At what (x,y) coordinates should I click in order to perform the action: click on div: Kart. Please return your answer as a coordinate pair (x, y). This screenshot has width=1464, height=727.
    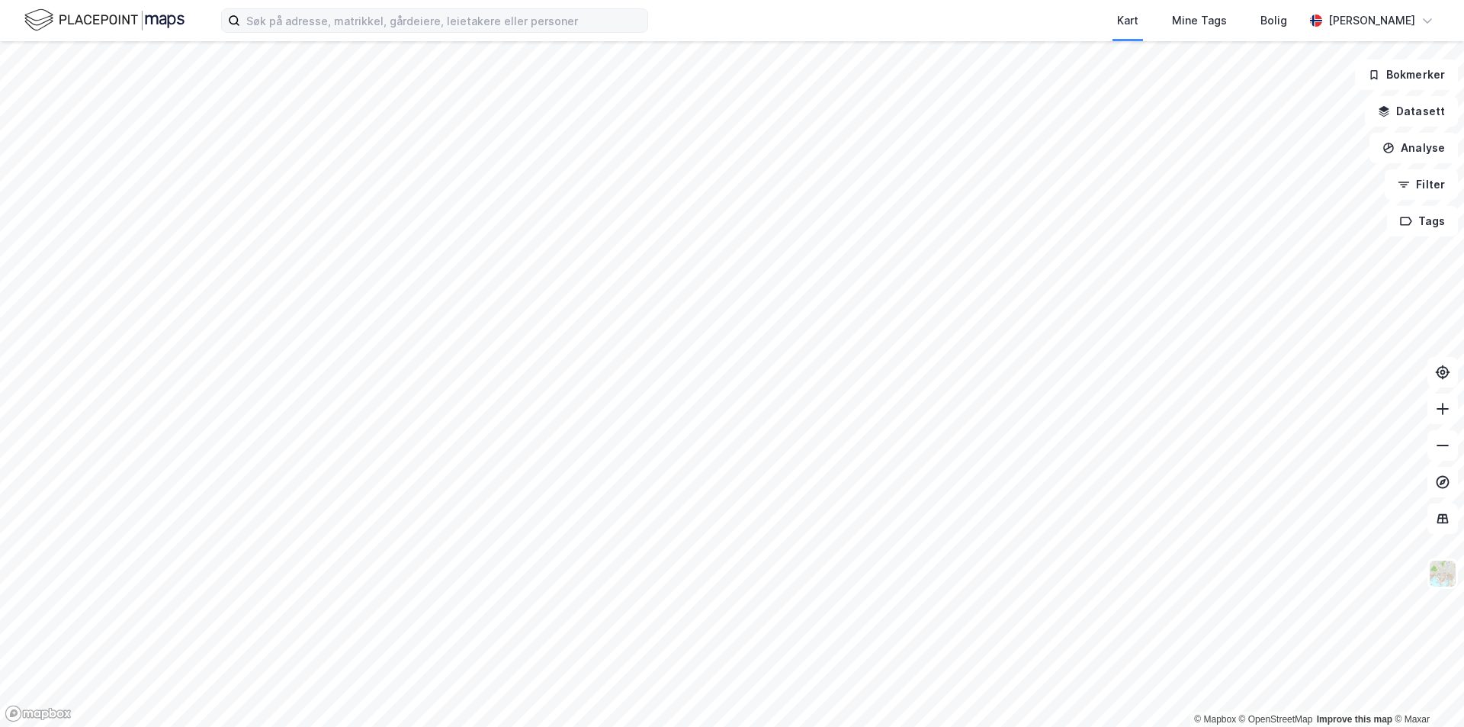
    Looking at the image, I should click on (1128, 21).